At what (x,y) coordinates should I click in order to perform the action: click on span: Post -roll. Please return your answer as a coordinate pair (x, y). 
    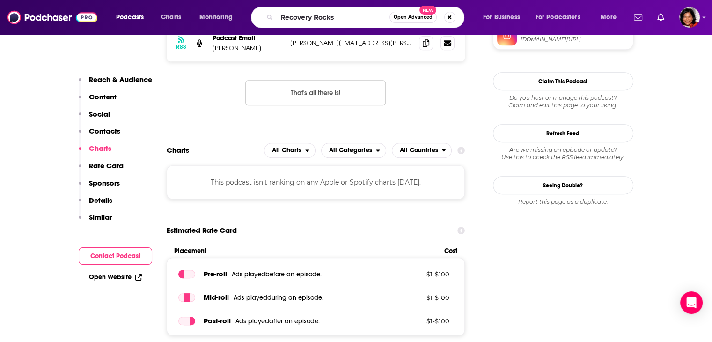
    Looking at the image, I should click on (217, 320).